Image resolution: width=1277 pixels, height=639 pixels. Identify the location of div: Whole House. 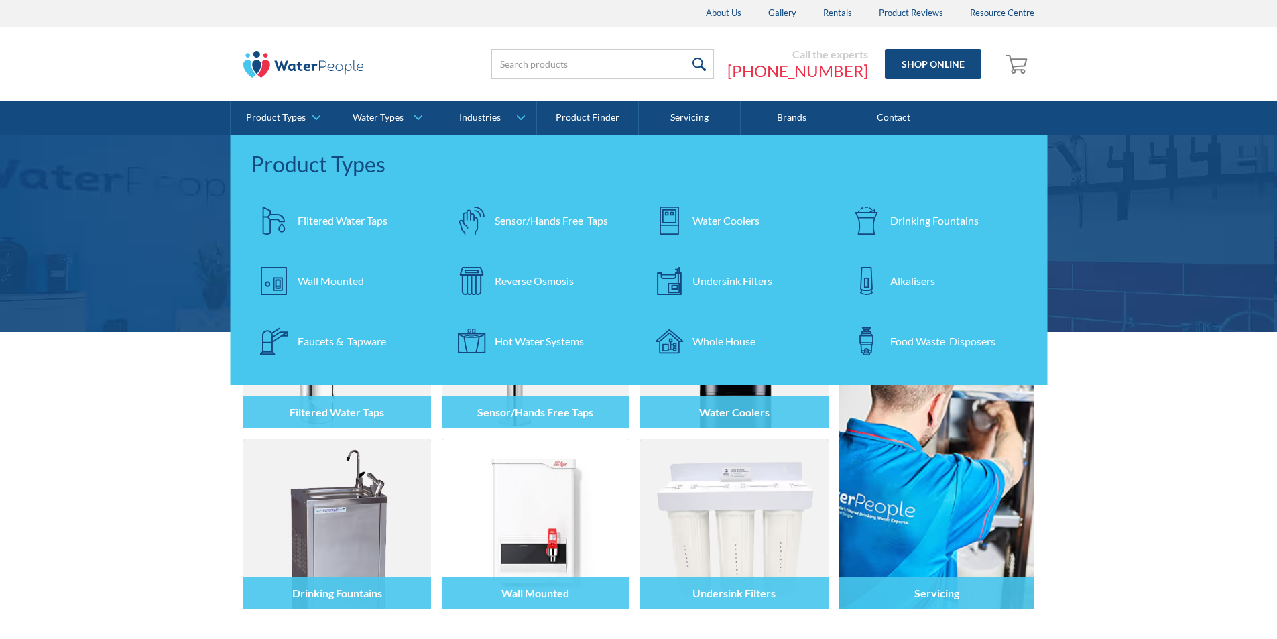
(724, 341).